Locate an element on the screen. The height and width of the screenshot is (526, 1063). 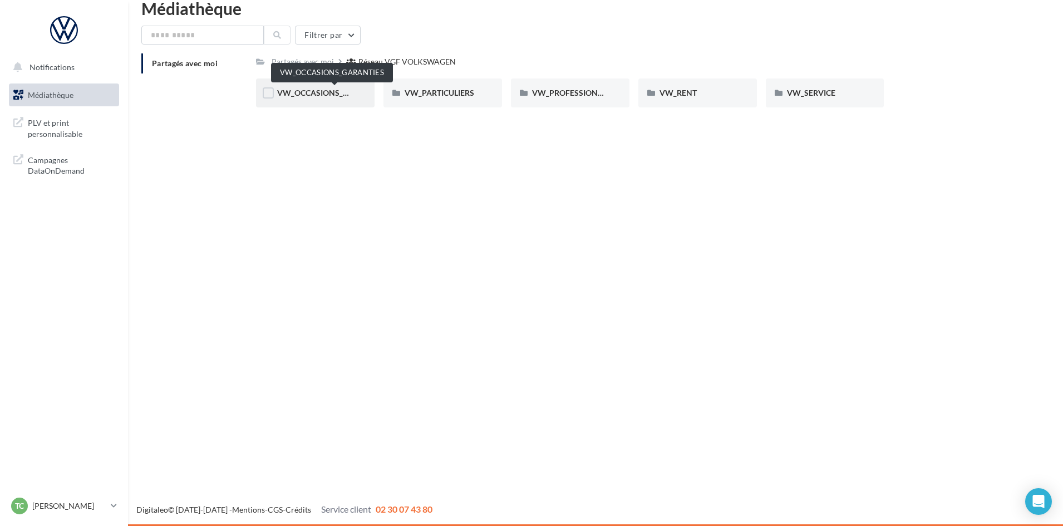
span: VW_PARTICULIERS is located at coordinates (439, 92).